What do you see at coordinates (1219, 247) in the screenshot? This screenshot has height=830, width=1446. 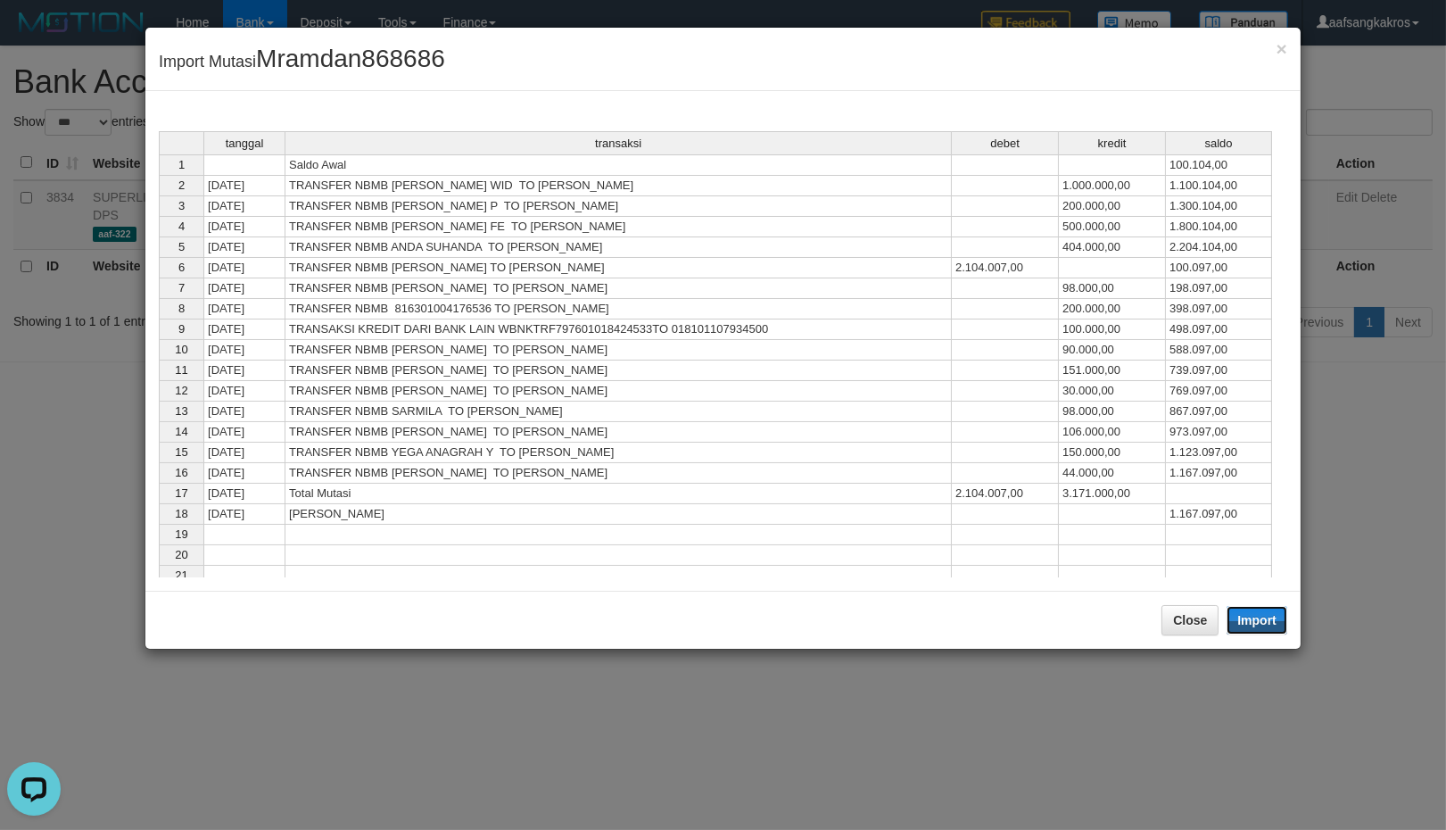 I see `td: 2.204.104,00` at bounding box center [1219, 247].